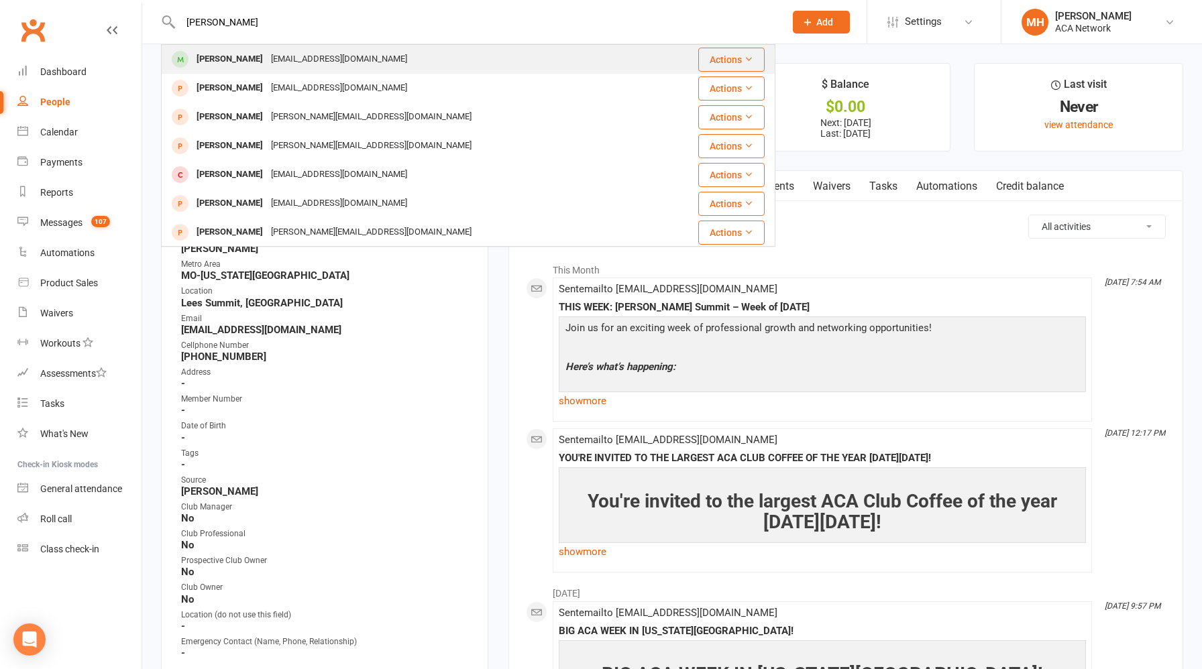 The width and height of the screenshot is (1202, 669). Describe the element at coordinates (822, 329) in the screenshot. I see `p: Join us for an exciting week of professional growth and networking opportunities!` at that location.